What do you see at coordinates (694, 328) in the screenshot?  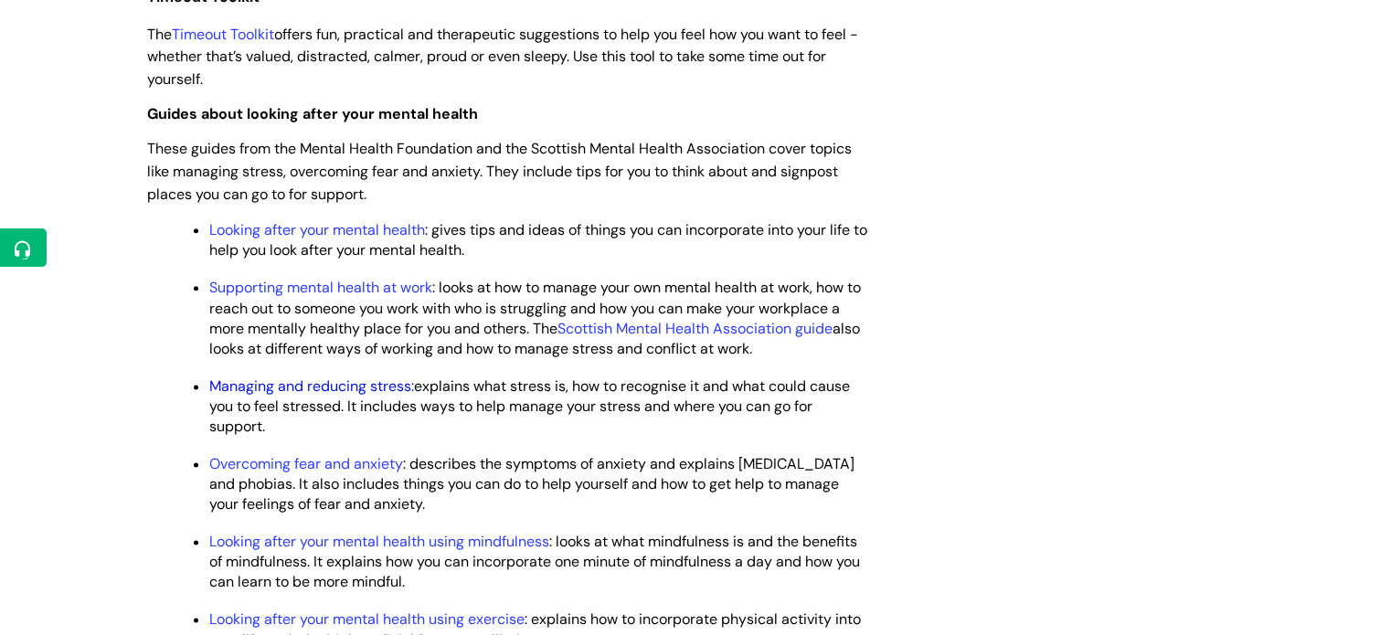 I see `a: Scottish Mental Health Association guide` at bounding box center [694, 328].